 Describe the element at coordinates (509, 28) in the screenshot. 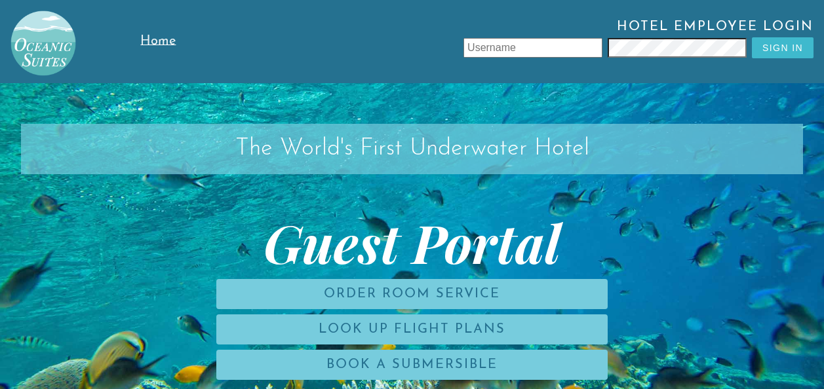

I see `span: Hotel Employee Login` at that location.